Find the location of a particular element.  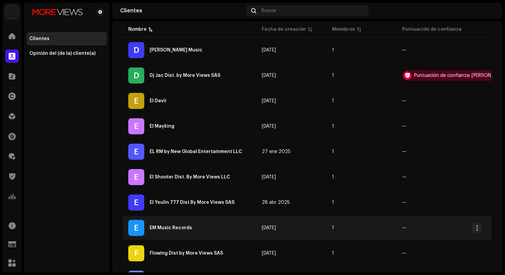

div: Danner Music is located at coordinates (176, 50).